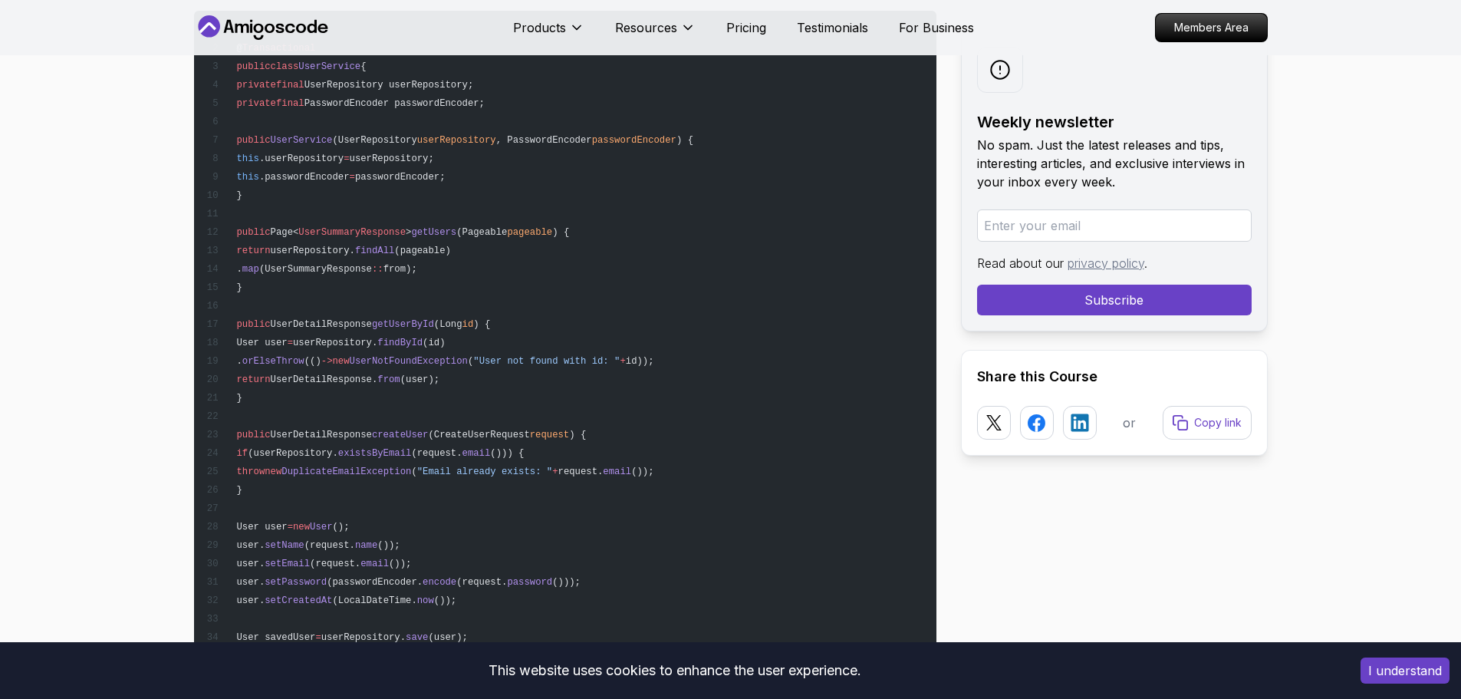  Describe the element at coordinates (301, 159) in the screenshot. I see `span: .userRepository` at that location.